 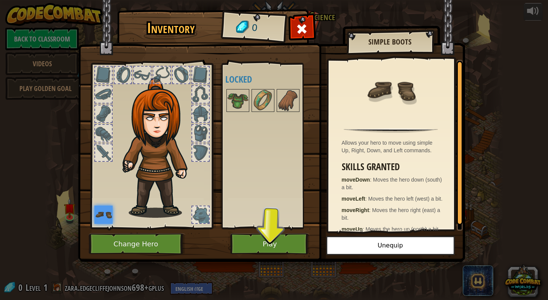 What do you see at coordinates (356, 210) in the screenshot?
I see `strong: moveRight` at bounding box center [356, 210].